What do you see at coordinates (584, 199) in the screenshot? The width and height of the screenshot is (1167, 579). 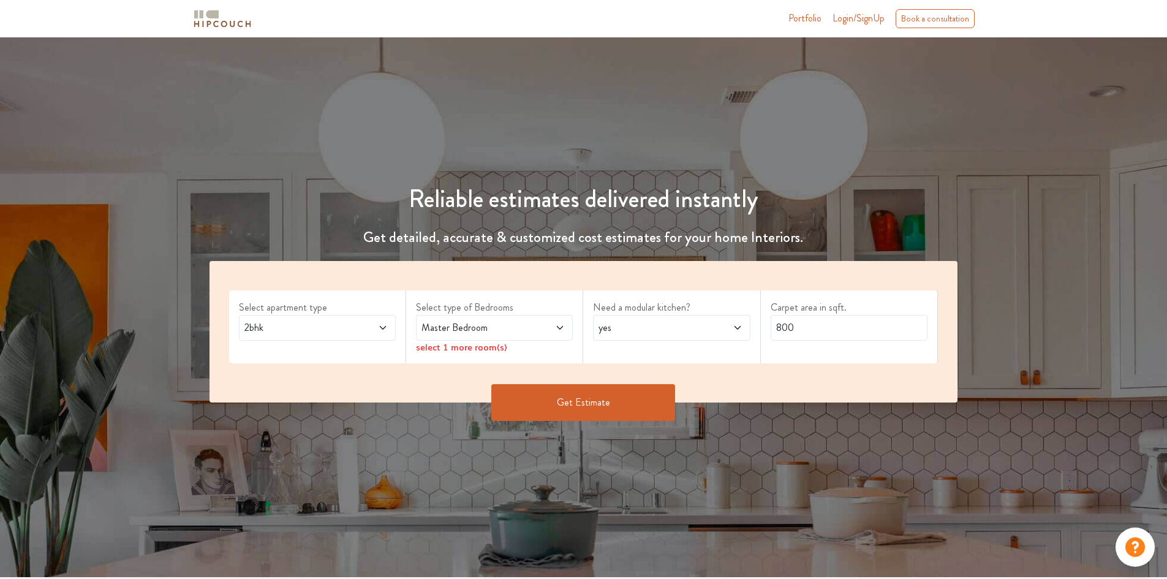 I see `h1: Reliable estimates delivered instantly` at bounding box center [584, 199].